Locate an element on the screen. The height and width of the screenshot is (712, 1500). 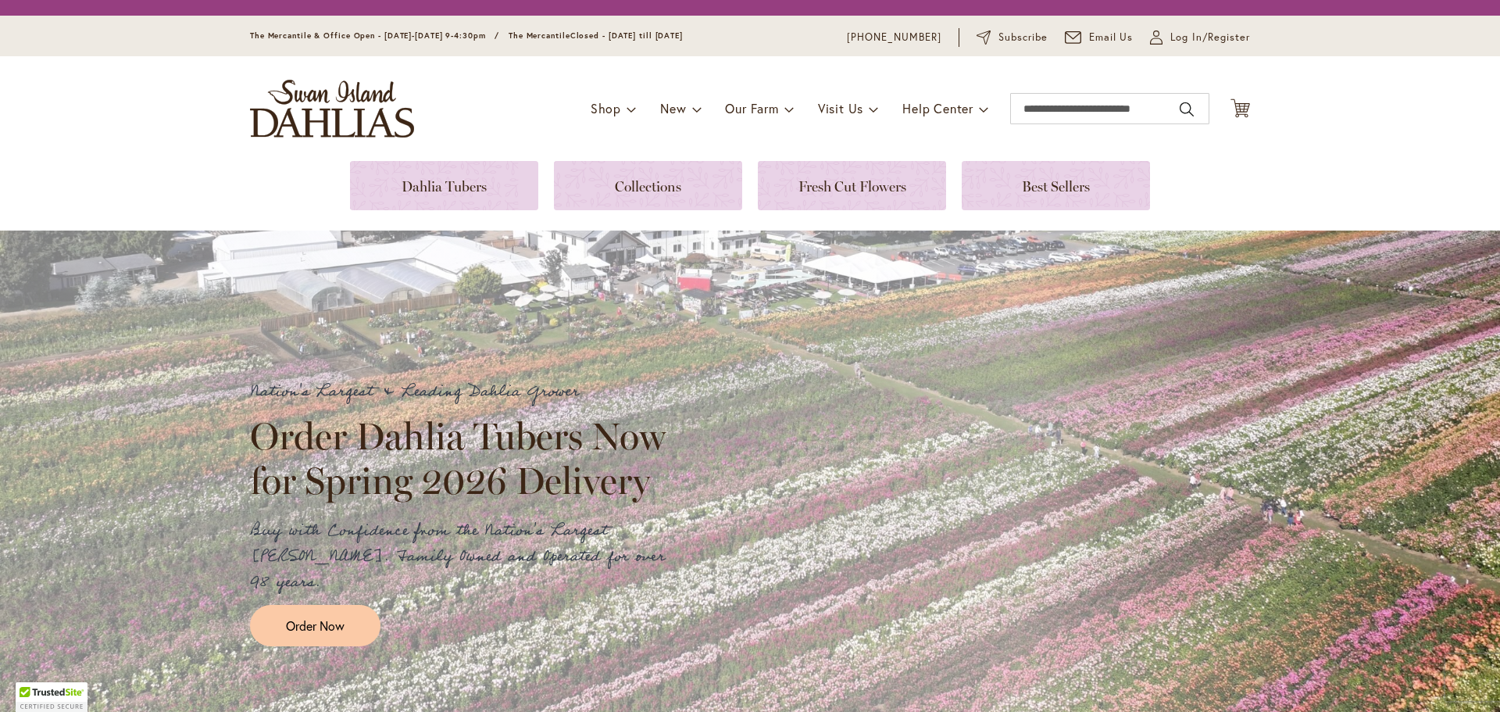
span: Visit Us is located at coordinates (841, 108).